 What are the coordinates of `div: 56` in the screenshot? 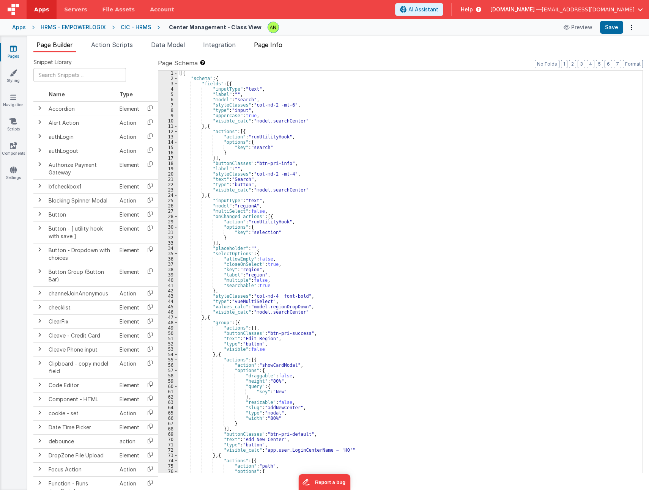 It's located at (168, 365).